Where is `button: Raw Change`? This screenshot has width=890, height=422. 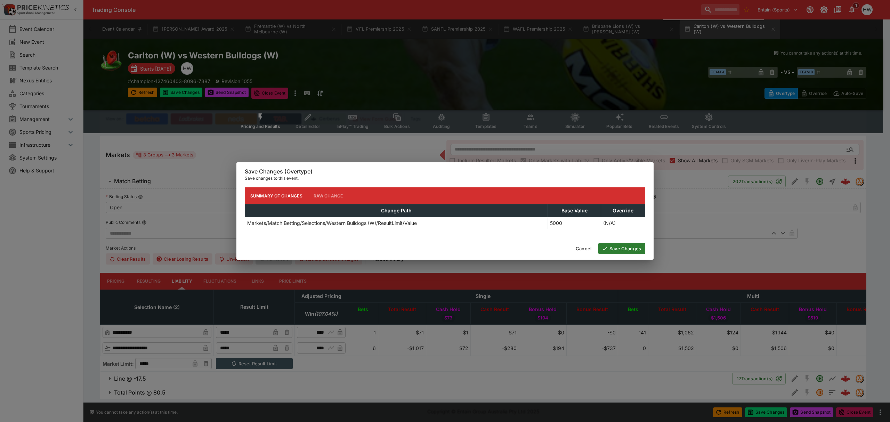
button: Raw Change is located at coordinates (328, 196).